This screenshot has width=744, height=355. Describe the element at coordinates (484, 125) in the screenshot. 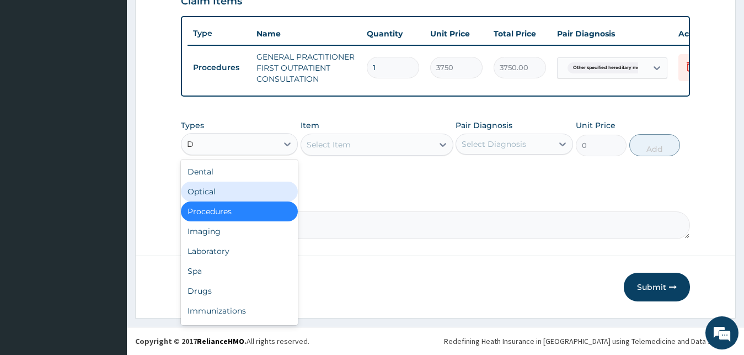

I see `label: Pair Diagnosis` at that location.